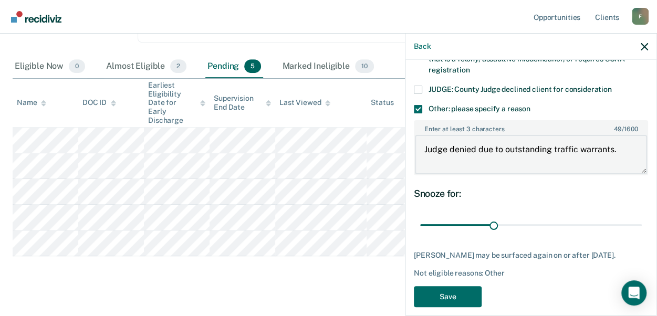  Describe the element at coordinates (520, 89) in the screenshot. I see `span: JUDGE: County Judge declined client for consideration` at that location.